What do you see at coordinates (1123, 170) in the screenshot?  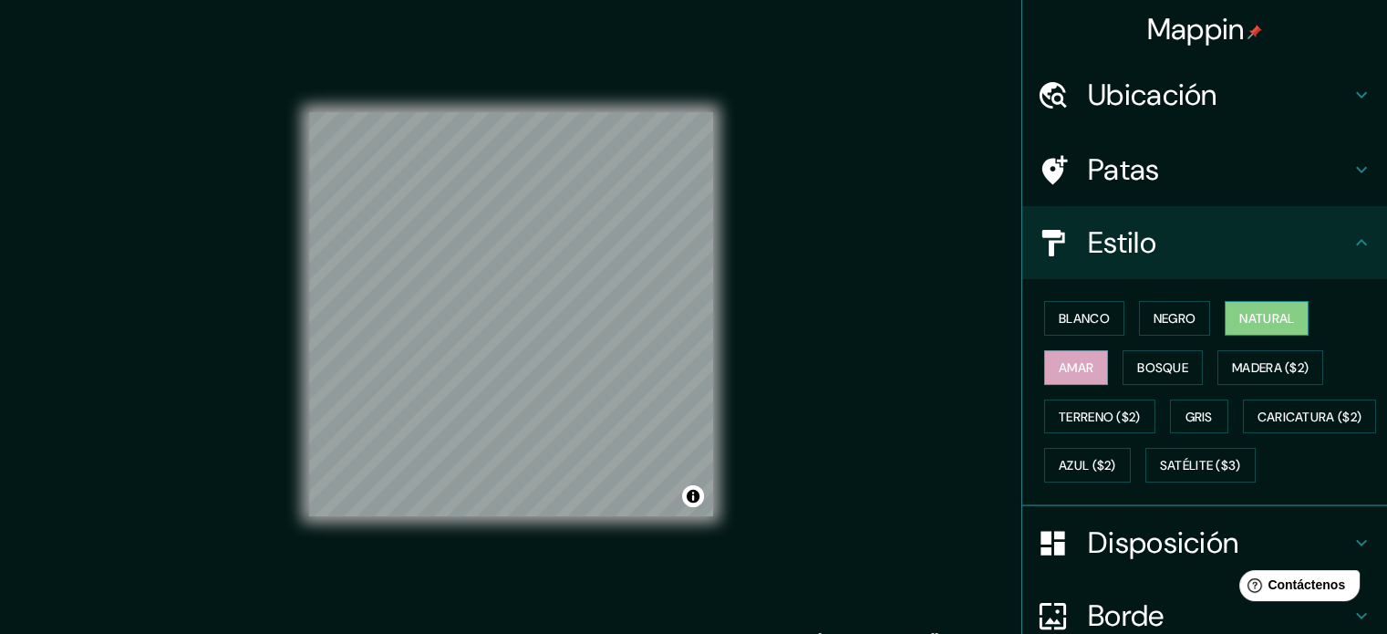 I see `font: Patas` at bounding box center [1123, 170].